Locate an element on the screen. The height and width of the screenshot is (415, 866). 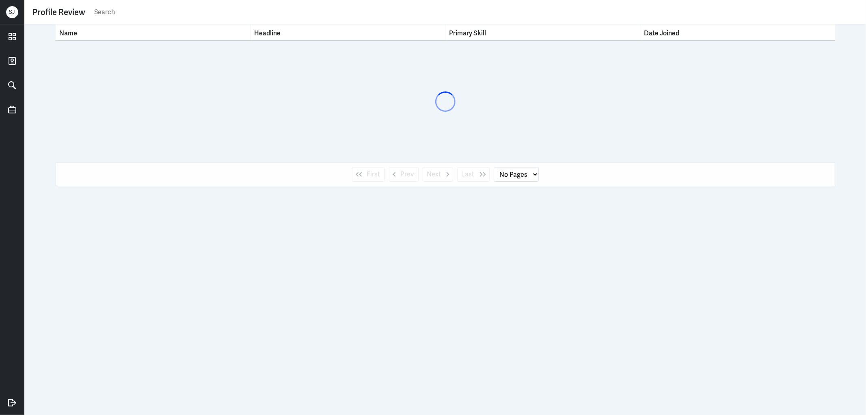
div: Profile Review is located at coordinates (59, 12).